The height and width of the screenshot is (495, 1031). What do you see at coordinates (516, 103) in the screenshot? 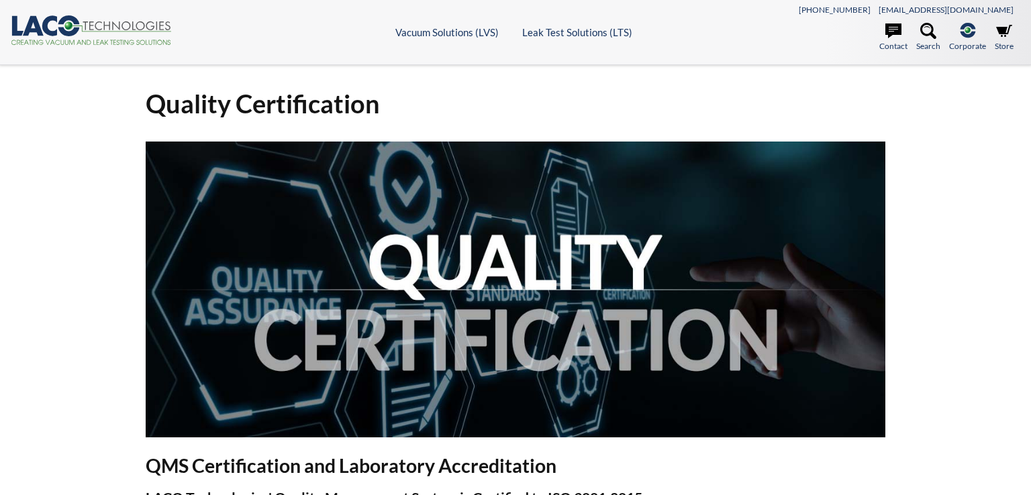
I see `h1: Quality Certification` at bounding box center [516, 103].